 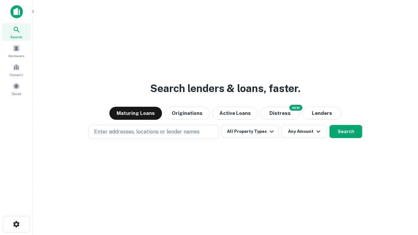 What do you see at coordinates (280, 113) in the screenshot?
I see `button: Search distressed loans with lien and other non-mortgage details.` at bounding box center [280, 113].